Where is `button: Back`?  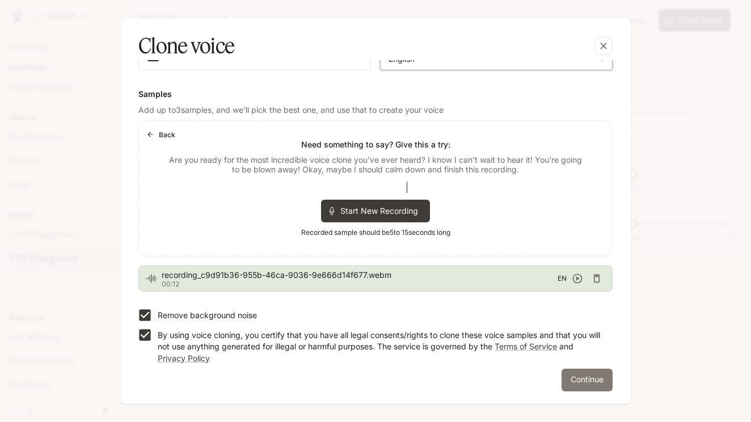 button: Back is located at coordinates (162, 135).